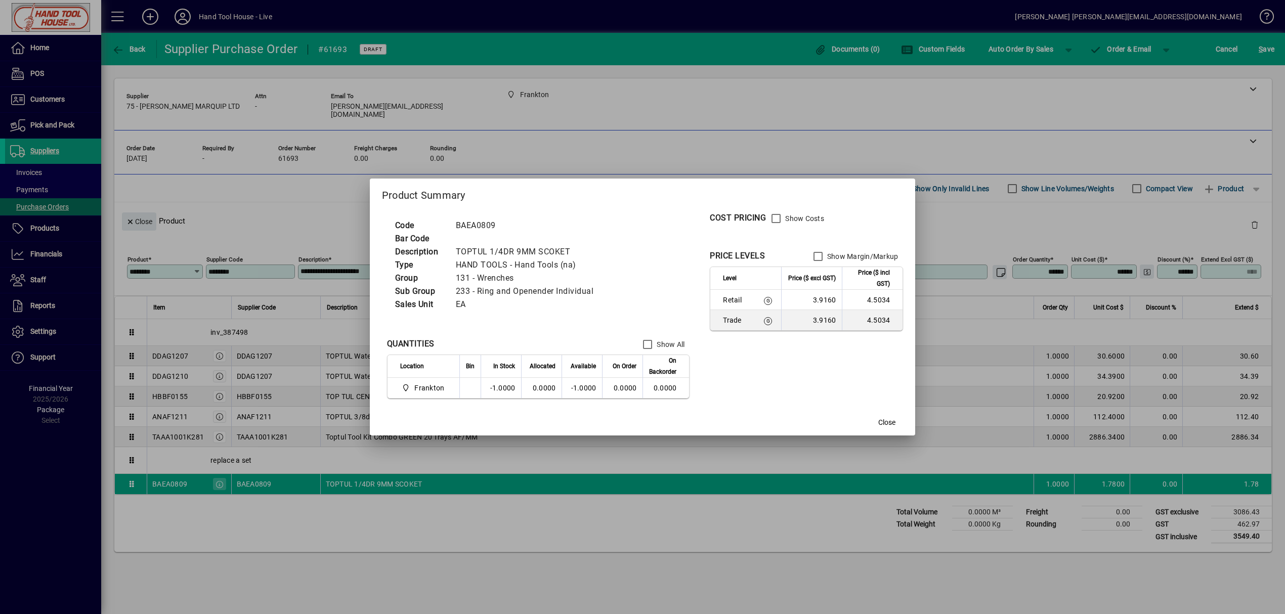 The image size is (1285, 614). Describe the element at coordinates (528, 305) in the screenshot. I see `td: EA` at that location.